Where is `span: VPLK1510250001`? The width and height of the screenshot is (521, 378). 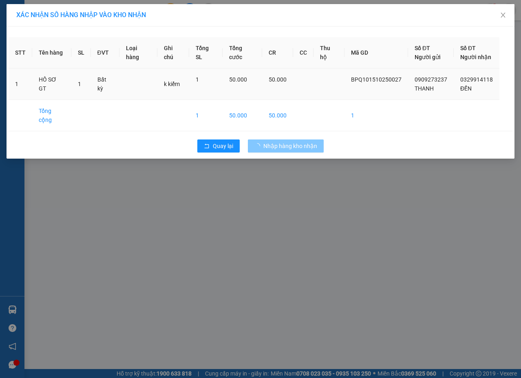 span: VPLK1510250001 is located at coordinates (63, 55).